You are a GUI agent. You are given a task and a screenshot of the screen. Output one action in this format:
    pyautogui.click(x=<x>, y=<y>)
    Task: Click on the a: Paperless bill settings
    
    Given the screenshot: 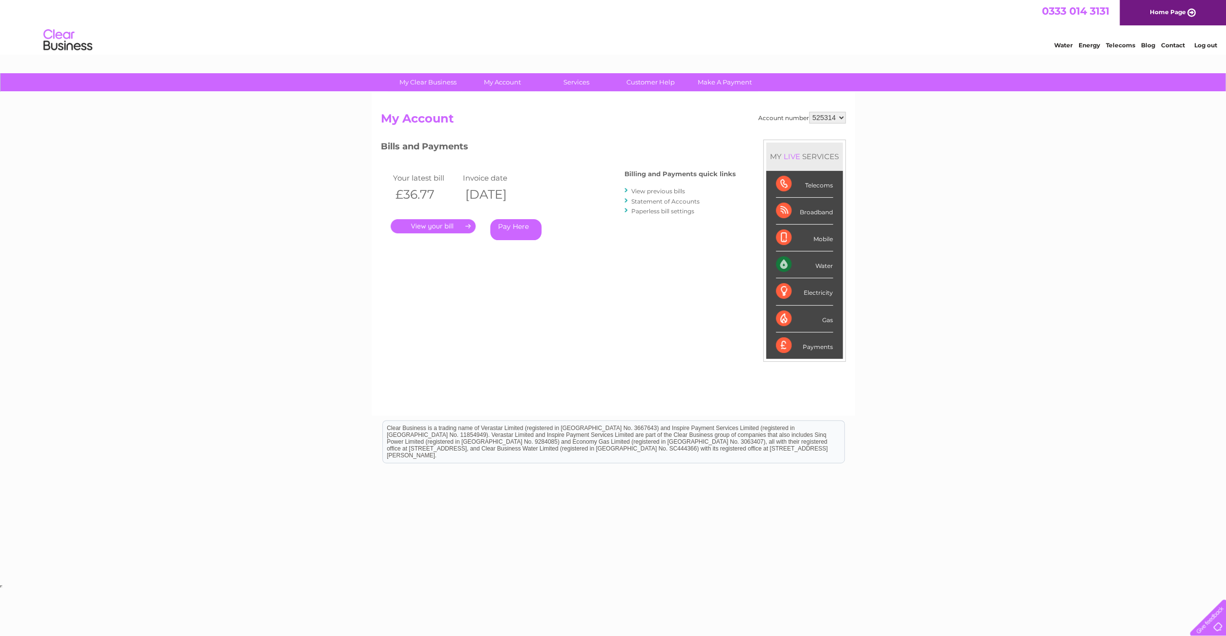 What is the action you would take?
    pyautogui.click(x=663, y=211)
    